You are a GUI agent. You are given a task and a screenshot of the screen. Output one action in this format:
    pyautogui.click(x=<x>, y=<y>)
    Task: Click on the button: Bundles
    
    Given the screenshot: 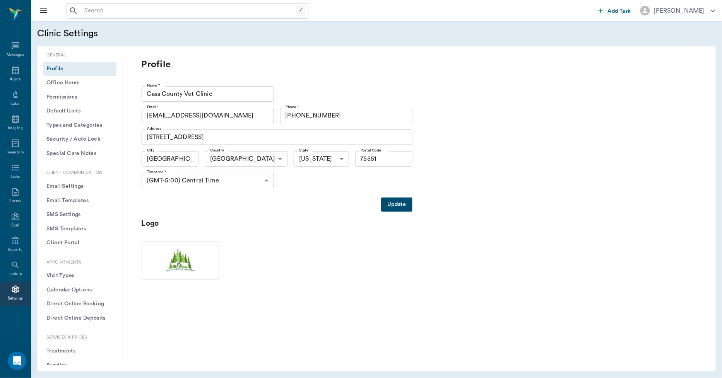 What is the action you would take?
    pyautogui.click(x=80, y=366)
    